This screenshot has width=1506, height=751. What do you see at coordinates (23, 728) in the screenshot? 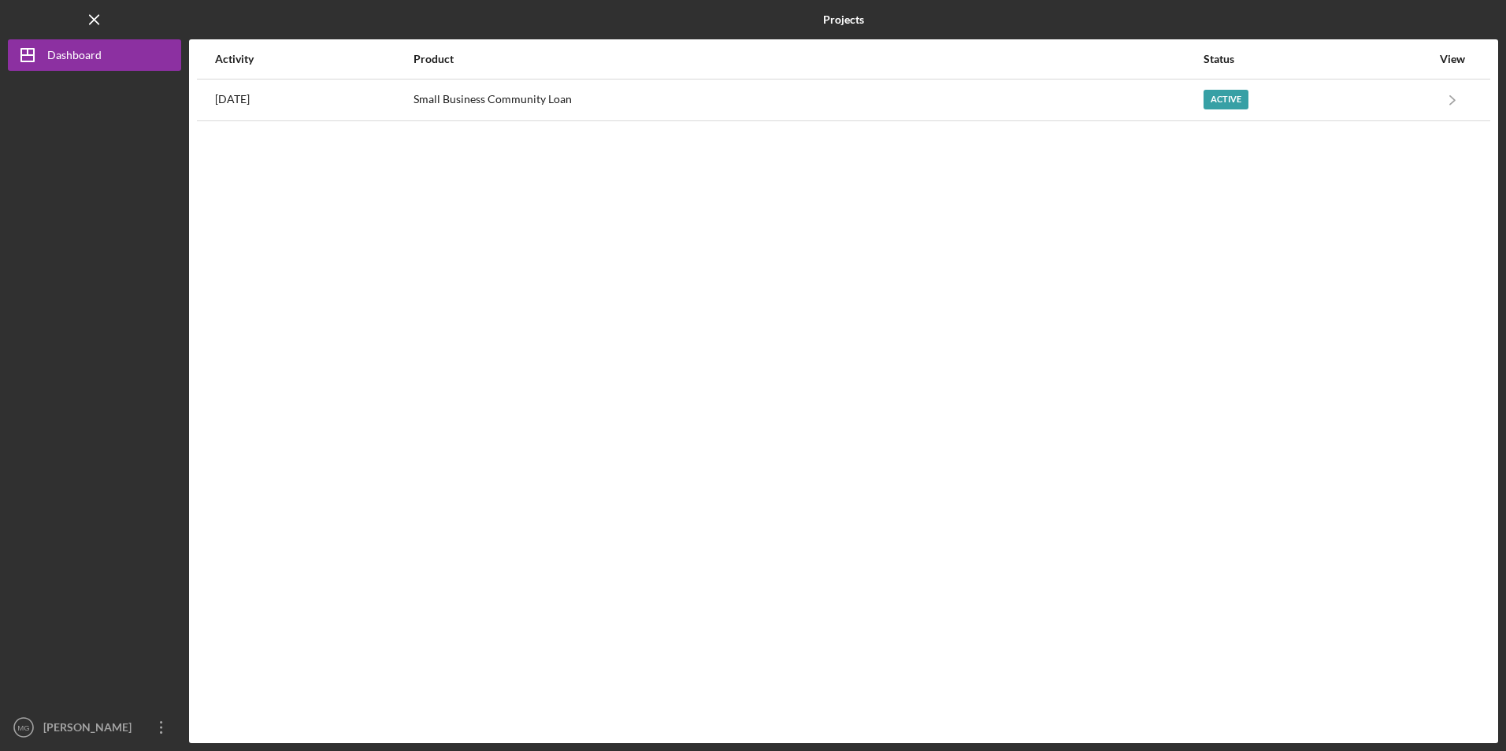
I see `text: MG` at bounding box center [23, 728].